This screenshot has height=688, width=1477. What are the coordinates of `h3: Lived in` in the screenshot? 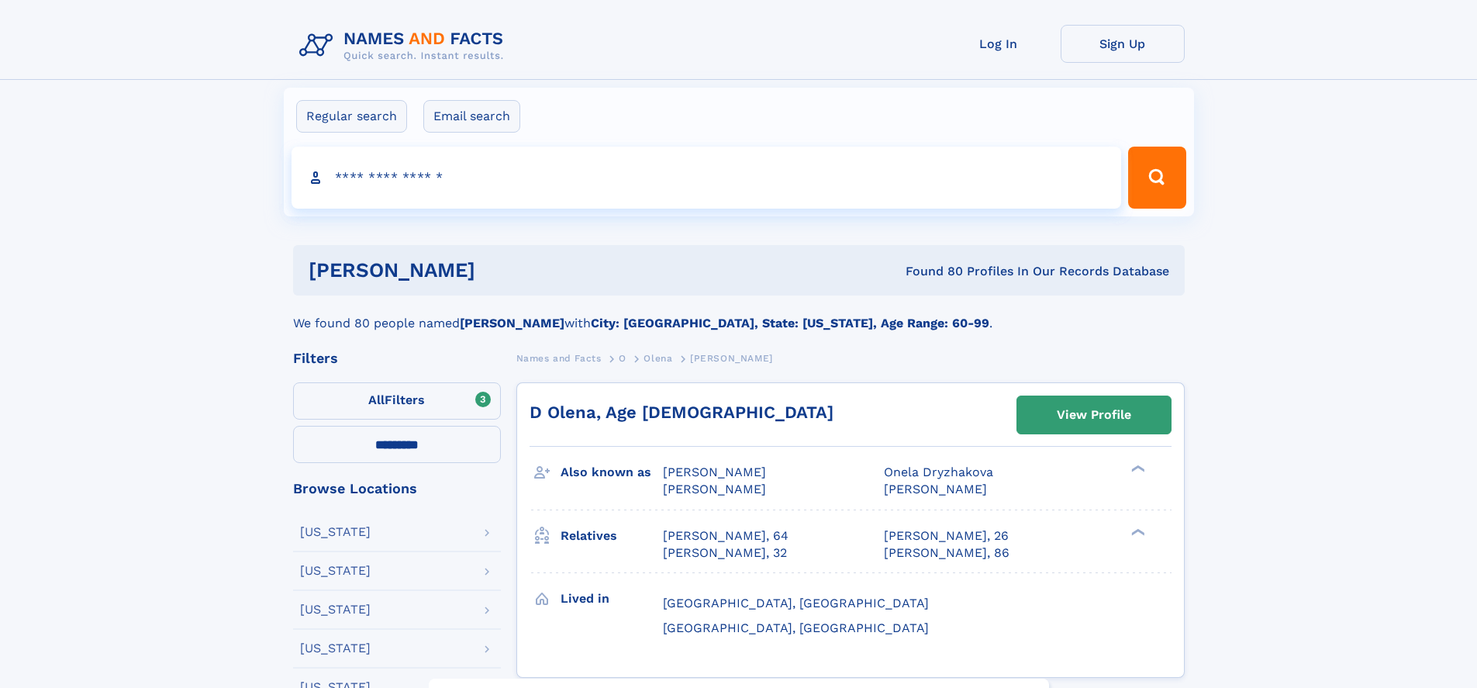 It's located at (612, 599).